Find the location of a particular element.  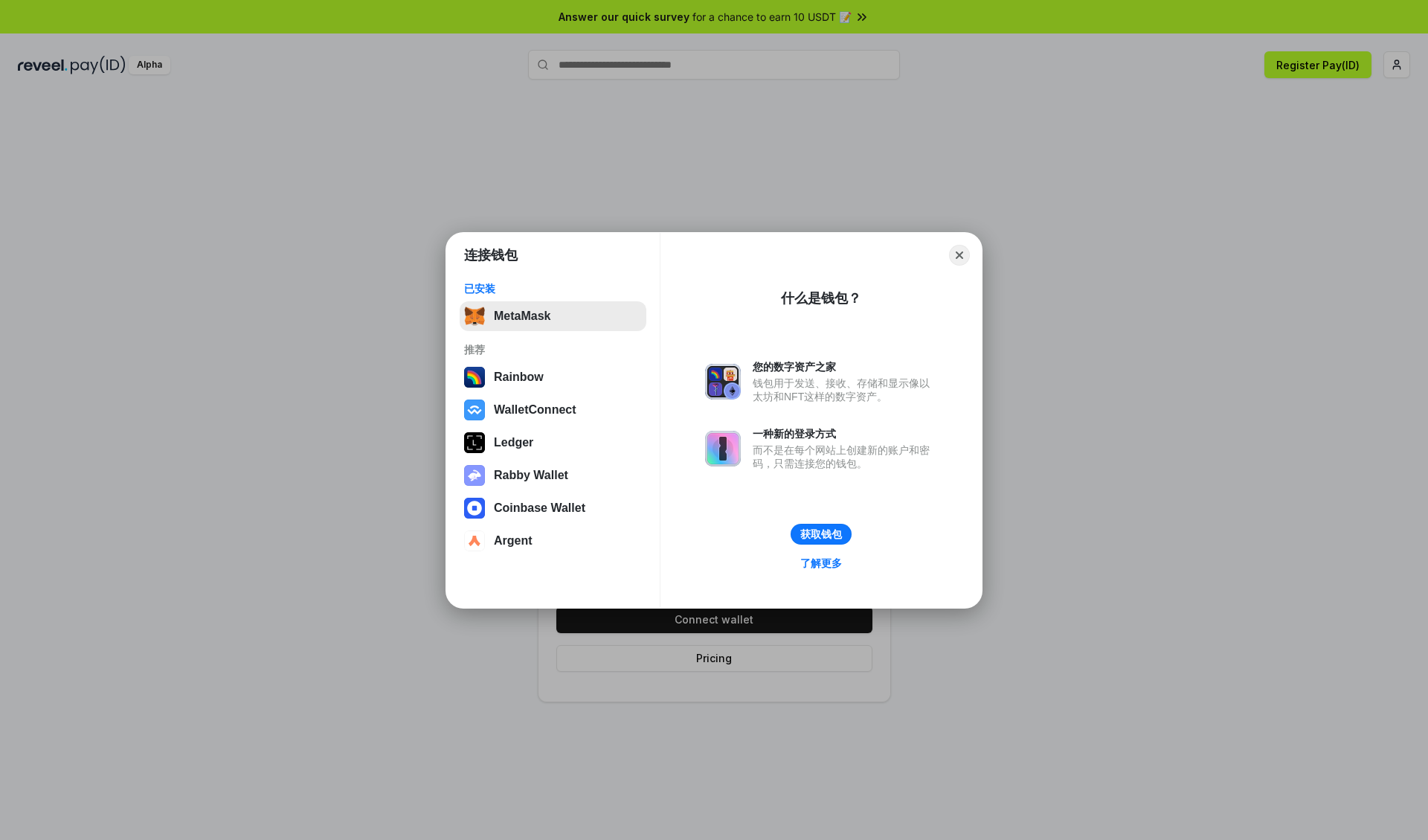

img: svg+xml,%3Csvg%20fill%3D%22none%22%20height%3D%2233%22%20viewBox%3D%220%200%2035%2033%22%20width%... is located at coordinates (475, 316).